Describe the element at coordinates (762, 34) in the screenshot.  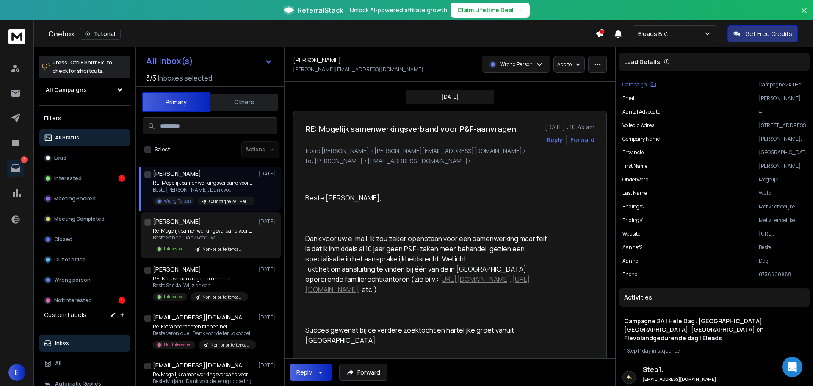
I see `button: Get Free Credits` at that location.